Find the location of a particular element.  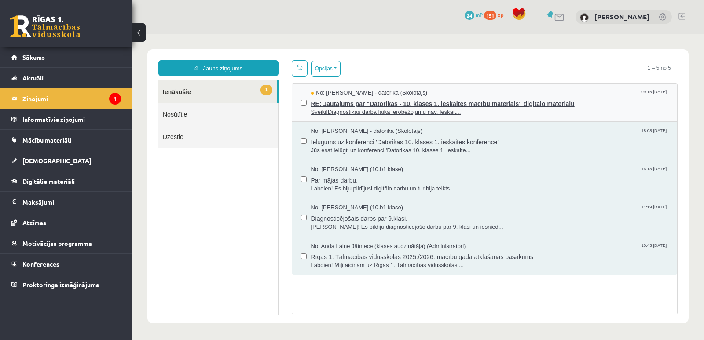

a: Sākums is located at coordinates (66, 57).